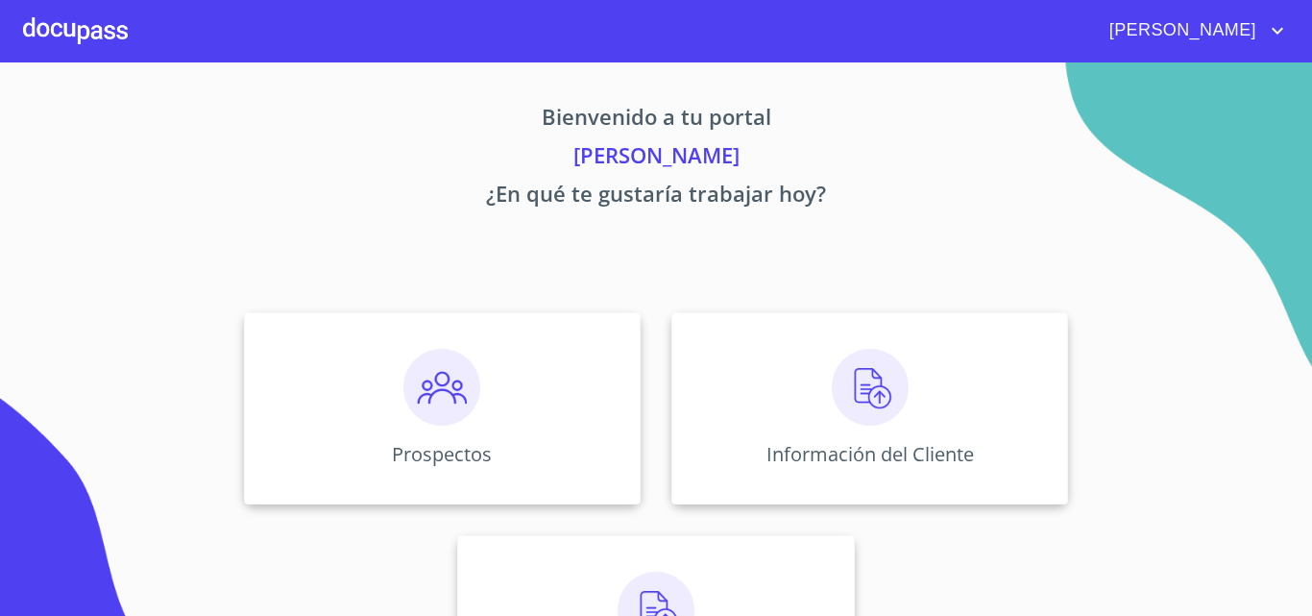 This screenshot has width=1312, height=616. Describe the element at coordinates (656, 197) in the screenshot. I see `p: ¿En qué te gustaría trabajar hoy?` at that location.